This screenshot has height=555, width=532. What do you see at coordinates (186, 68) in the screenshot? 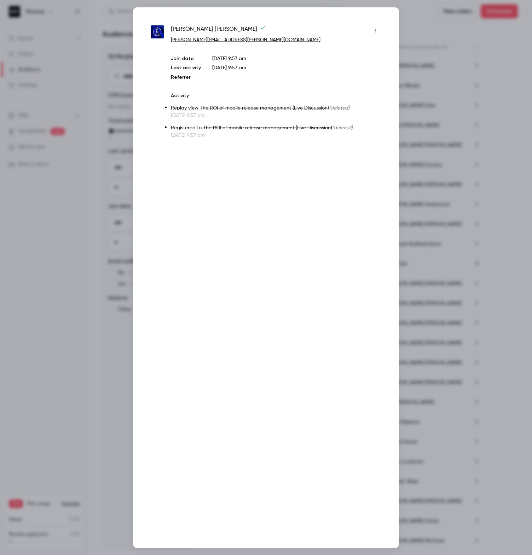
I see `p: Last activity` at bounding box center [186, 68].